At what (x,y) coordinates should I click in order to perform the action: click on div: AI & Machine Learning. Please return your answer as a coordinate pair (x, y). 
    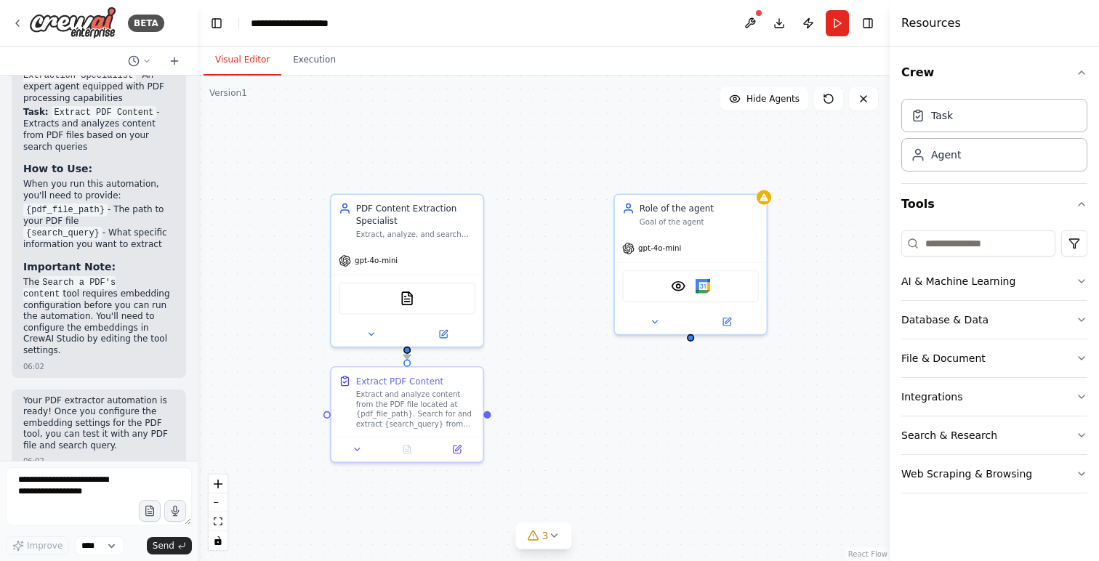
    Looking at the image, I should click on (958, 281).